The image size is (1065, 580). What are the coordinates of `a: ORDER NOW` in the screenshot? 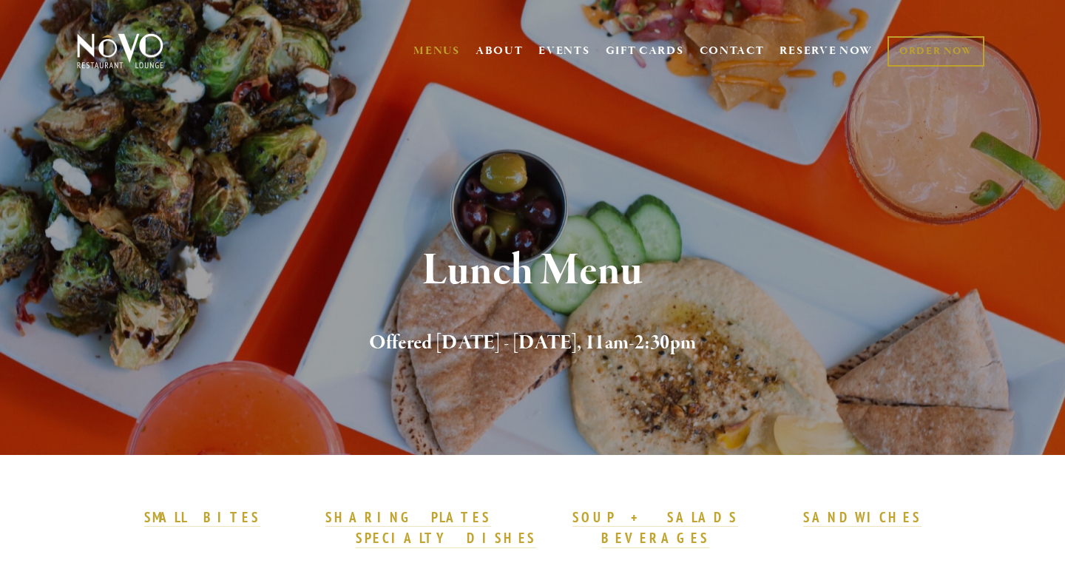 It's located at (936, 51).